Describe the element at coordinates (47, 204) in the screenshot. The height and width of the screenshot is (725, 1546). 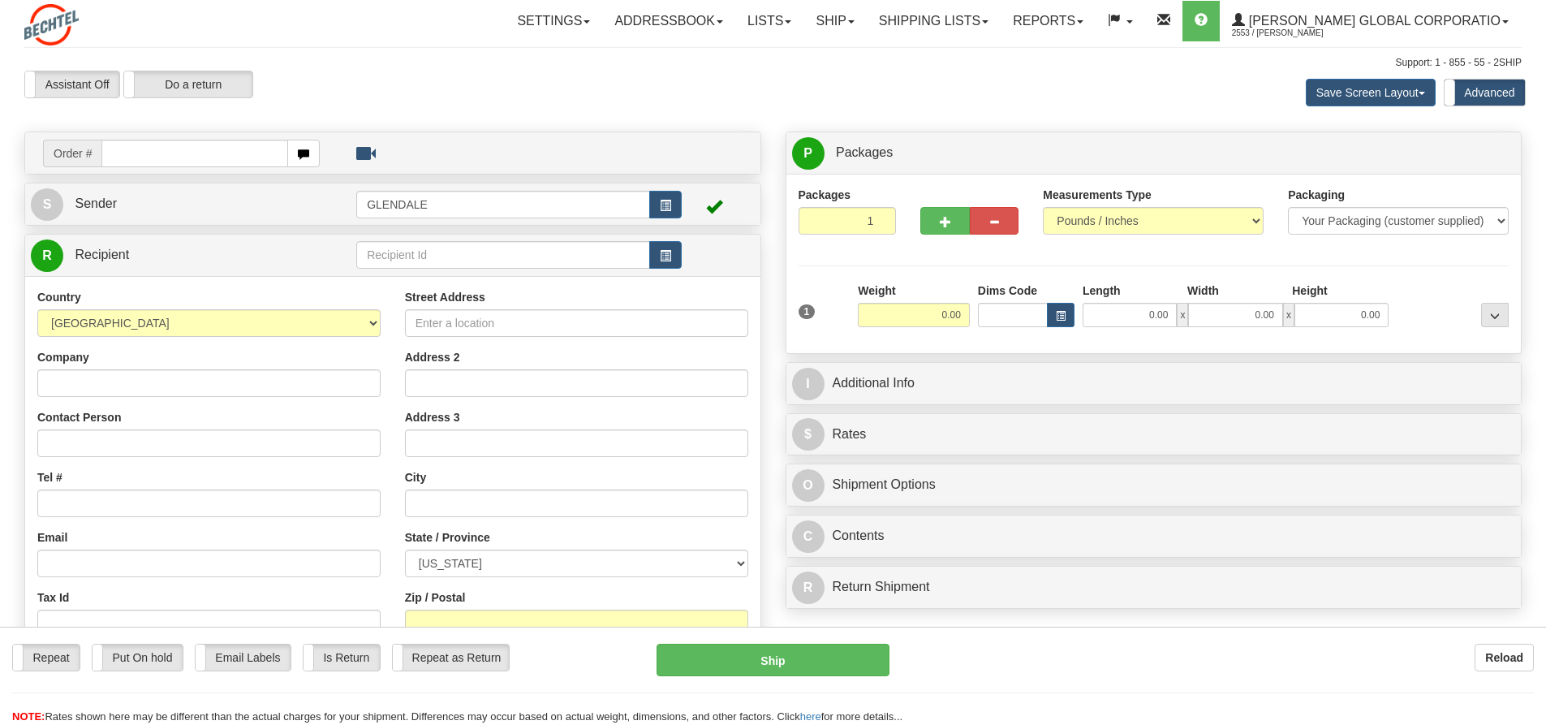
I see `span: S` at that location.